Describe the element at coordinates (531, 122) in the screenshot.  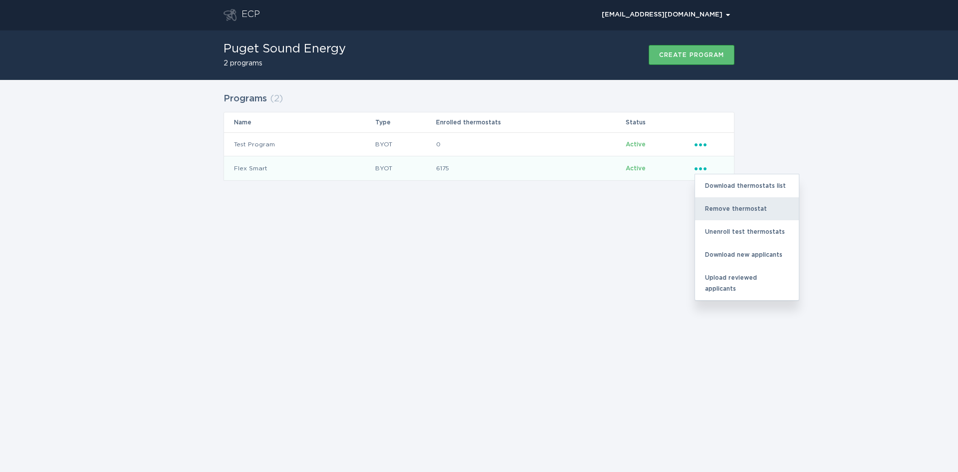
I see `th: Enrolled thermostats` at that location.